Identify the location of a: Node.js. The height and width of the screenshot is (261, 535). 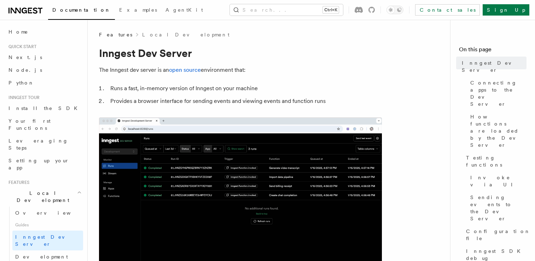
(44, 70).